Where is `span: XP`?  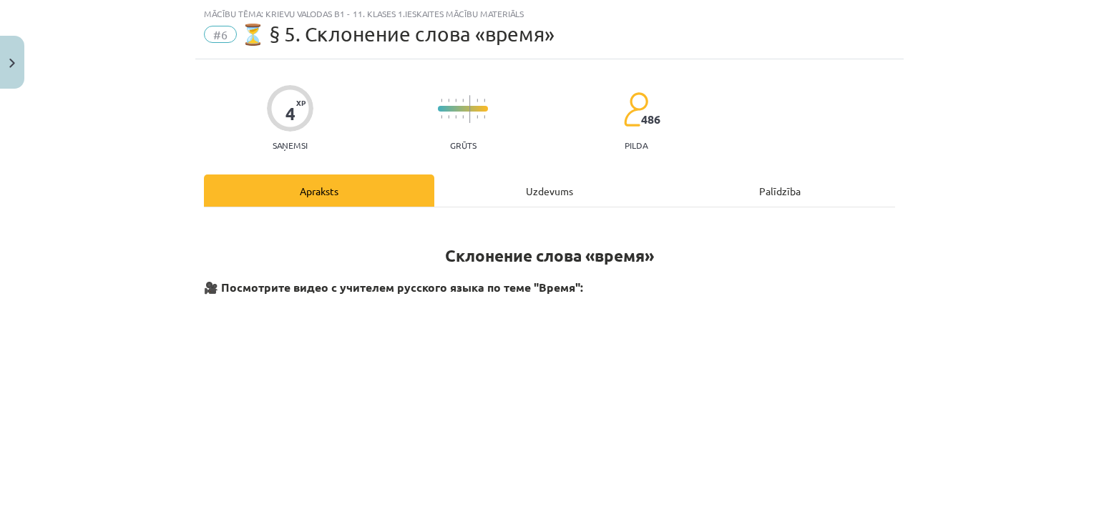 span: XP is located at coordinates (301, 102).